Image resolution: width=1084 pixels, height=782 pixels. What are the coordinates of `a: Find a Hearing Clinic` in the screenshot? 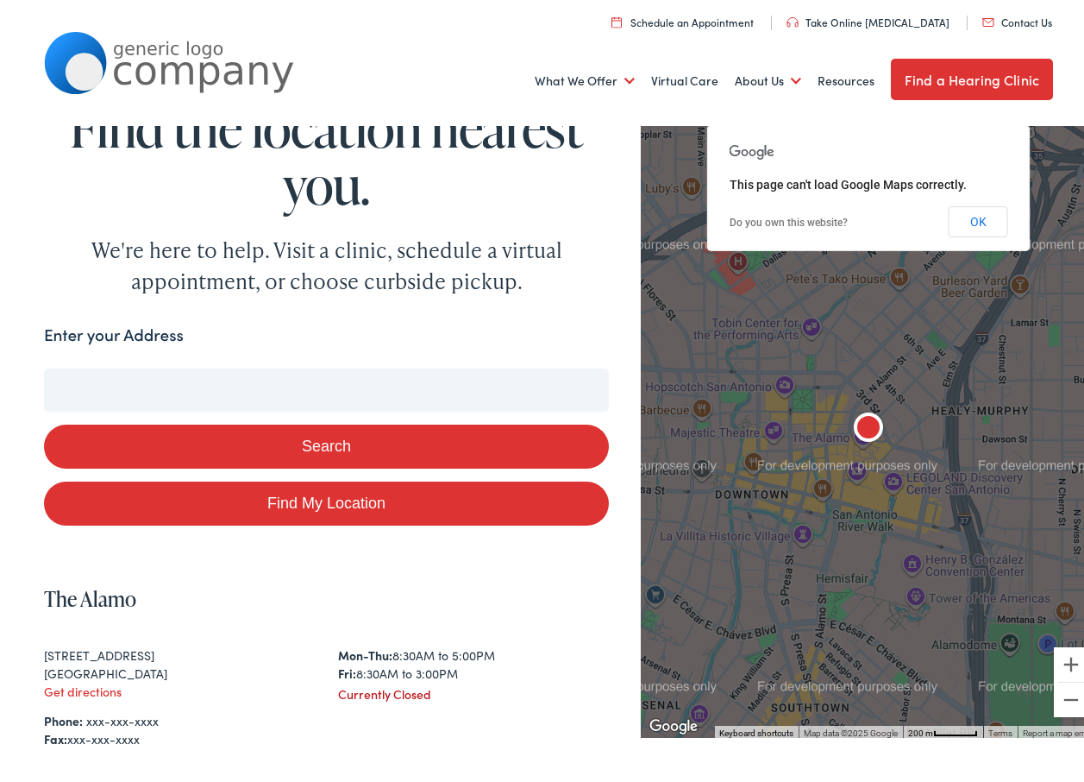 It's located at (972, 75).